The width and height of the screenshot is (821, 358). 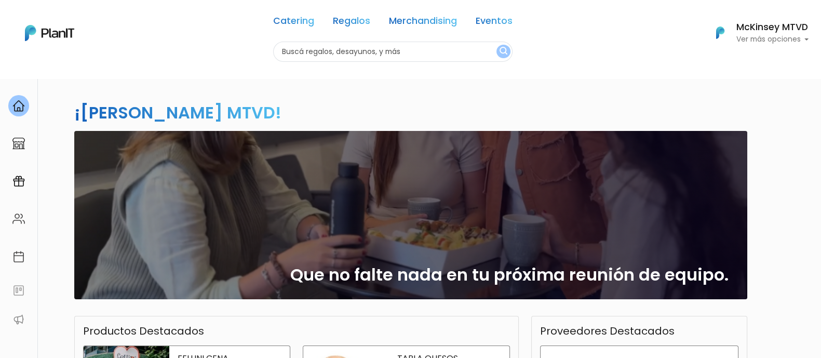 What do you see at coordinates (19, 320) in the screenshot?
I see `img: partners-52edf745621dab592f3b2c58e3bca9d71375a7ef29c3b500c9f145b62cc070d4.svg` at bounding box center [19, 320].